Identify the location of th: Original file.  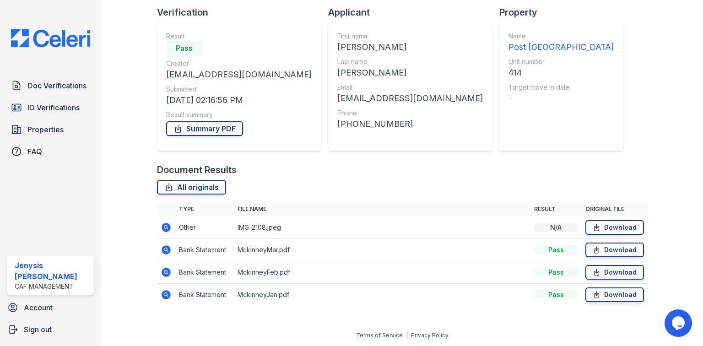
(615, 209).